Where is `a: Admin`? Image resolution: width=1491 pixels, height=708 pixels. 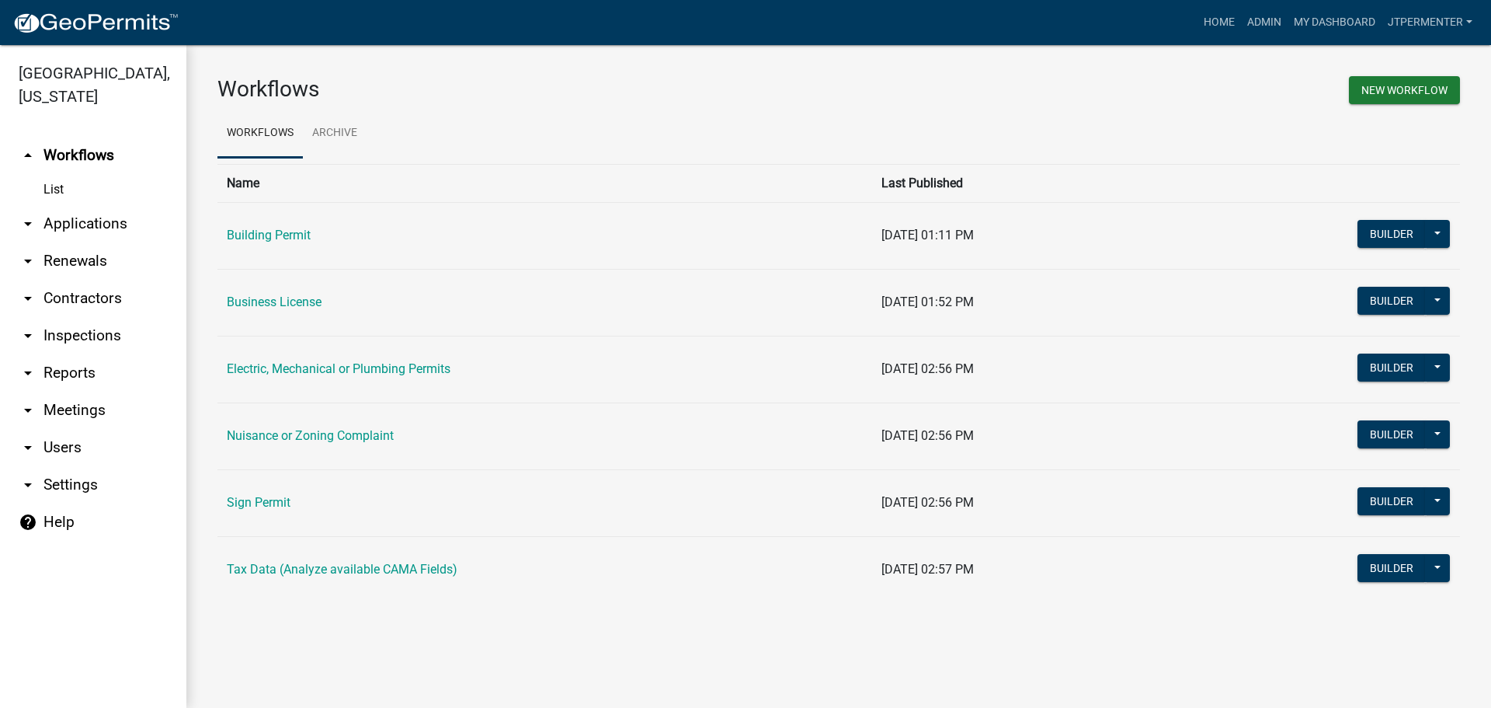
a: Admin is located at coordinates (1264, 23).